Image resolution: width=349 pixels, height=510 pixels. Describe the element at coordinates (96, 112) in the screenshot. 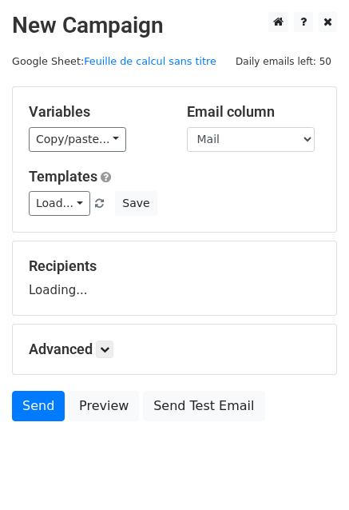

I see `h5: Variables` at that location.